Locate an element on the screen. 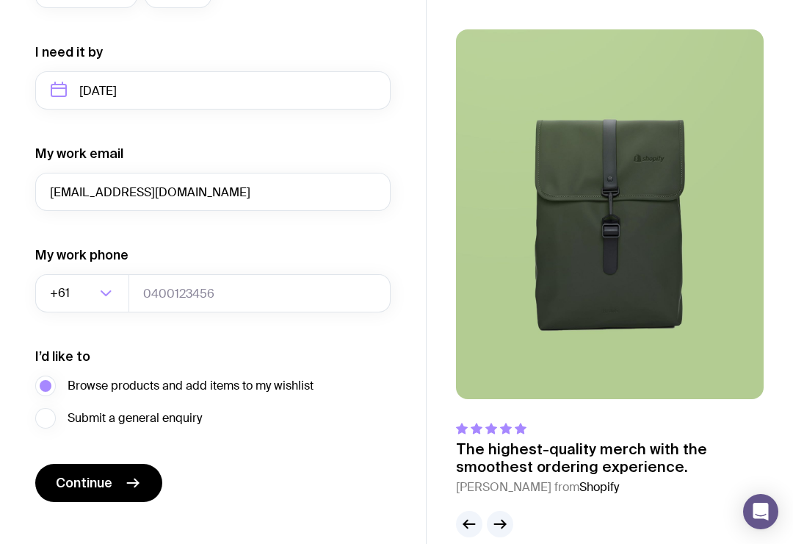  span: +61 is located at coordinates (61, 293).